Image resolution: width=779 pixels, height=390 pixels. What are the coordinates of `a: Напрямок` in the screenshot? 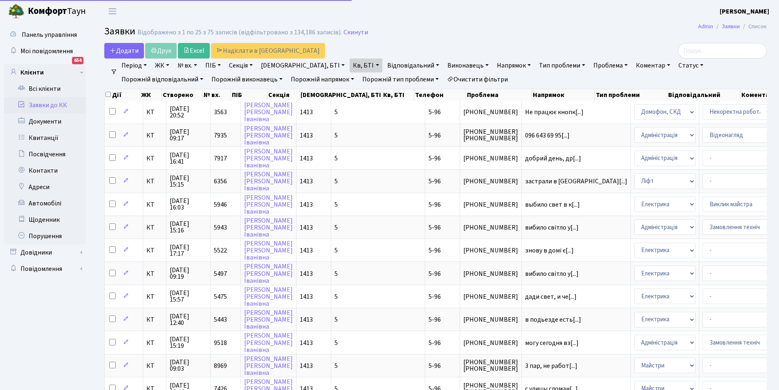 It's located at (514, 65).